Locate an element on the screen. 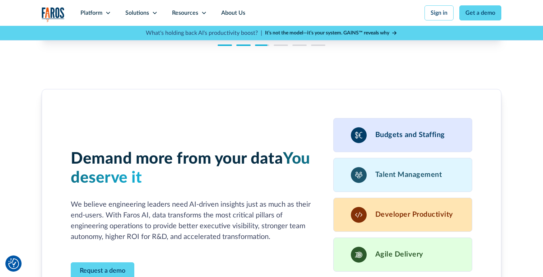 The height and width of the screenshot is (277, 543). a: Sign in is located at coordinates (438, 13).